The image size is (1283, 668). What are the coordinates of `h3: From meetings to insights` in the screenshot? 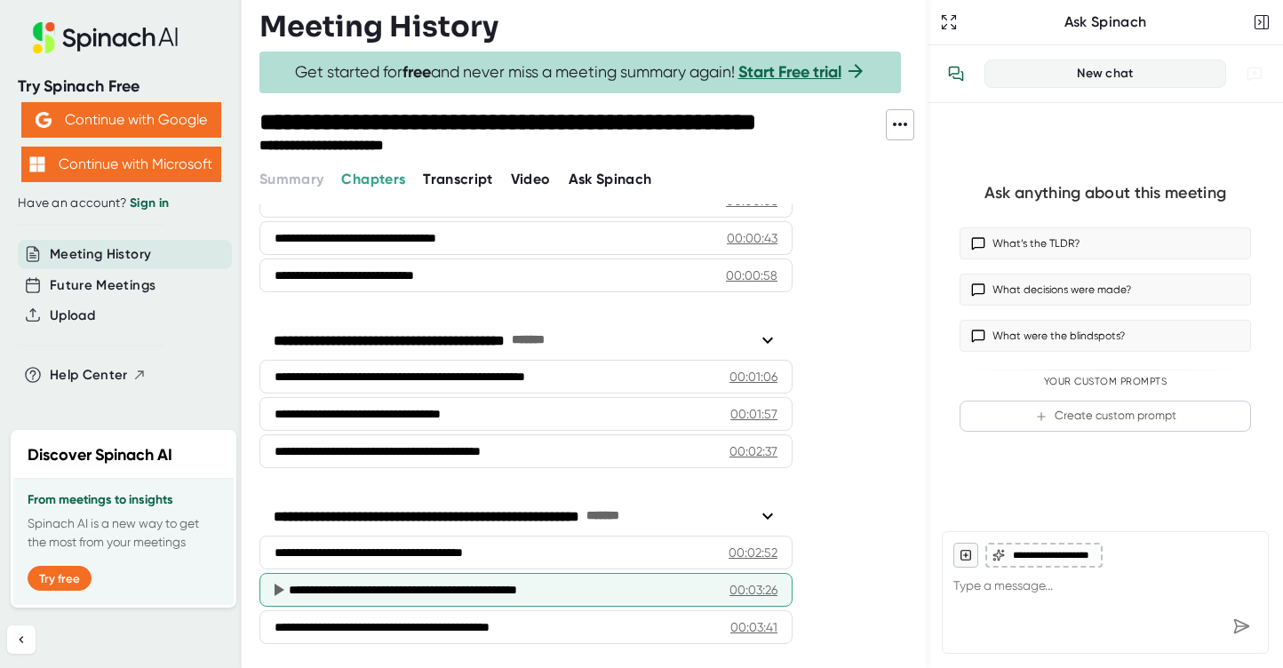 It's located at (123, 500).